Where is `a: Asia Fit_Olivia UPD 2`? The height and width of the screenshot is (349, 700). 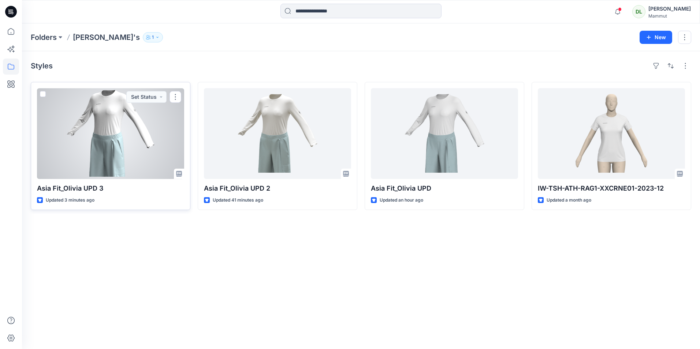
a: Asia Fit_Olivia UPD 2 is located at coordinates (278, 134).